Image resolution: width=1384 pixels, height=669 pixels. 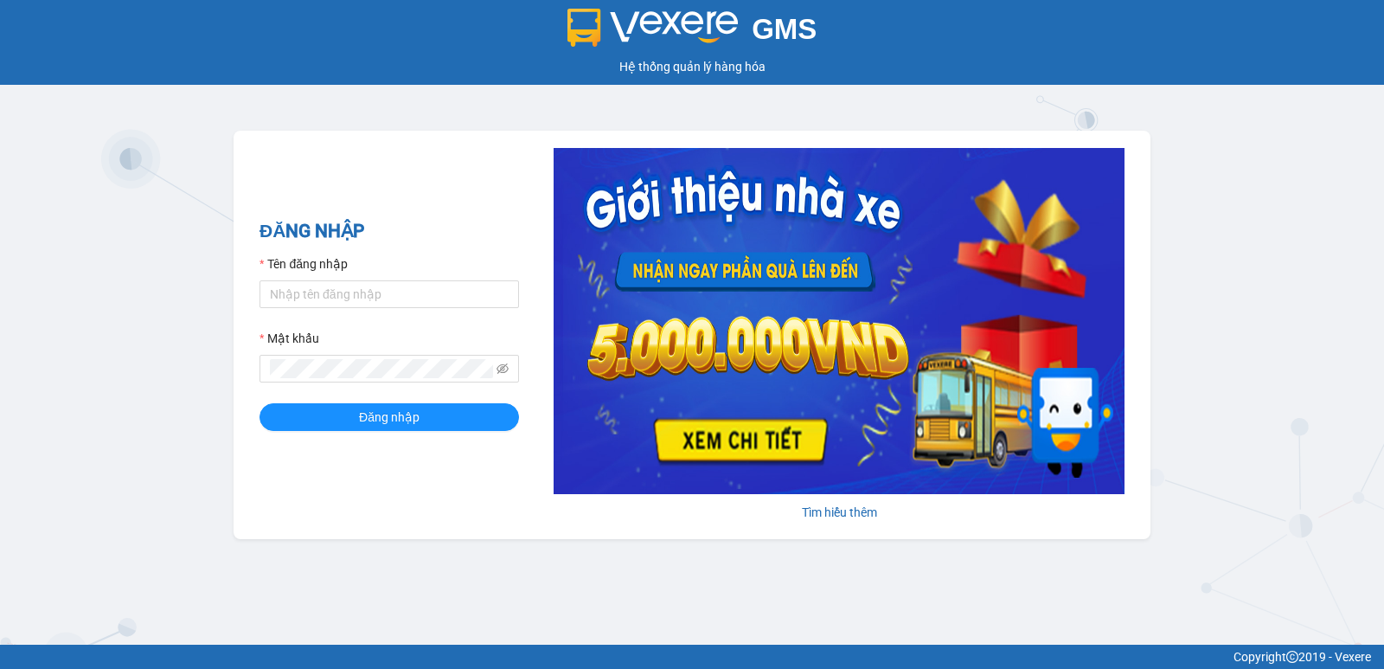 I want to click on div: Hệ thống quản lý hàng hóa, so click(x=692, y=67).